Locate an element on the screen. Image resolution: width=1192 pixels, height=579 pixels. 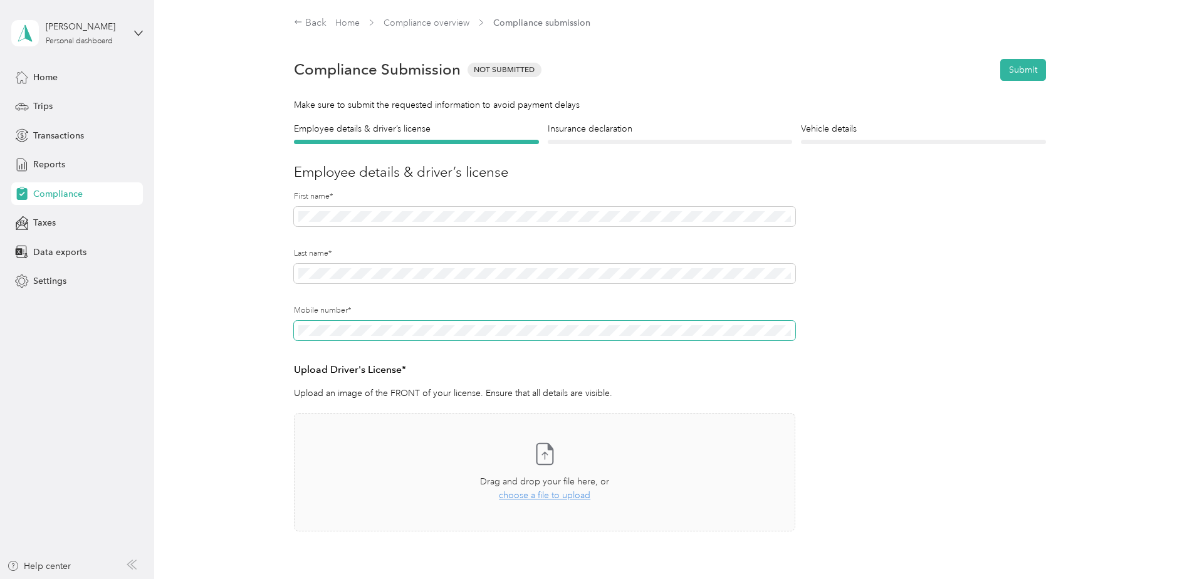
h4: Insurance declaration is located at coordinates (670, 129).